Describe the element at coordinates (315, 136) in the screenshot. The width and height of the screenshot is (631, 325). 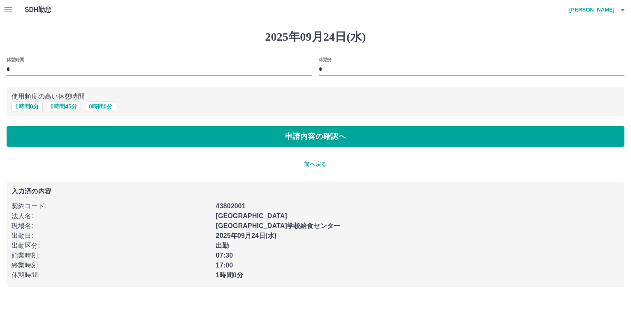
I see `button: 申請内容の確認へ` at that location.